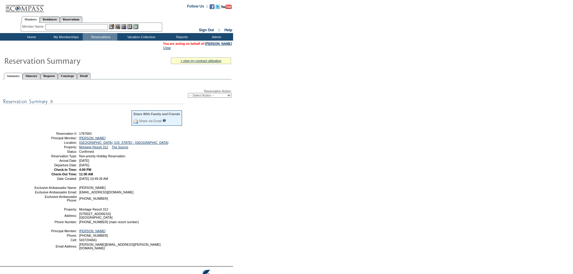 The image size is (573, 274). What do you see at coordinates (55, 156) in the screenshot?
I see `td: Reservation Type:` at bounding box center [55, 156].